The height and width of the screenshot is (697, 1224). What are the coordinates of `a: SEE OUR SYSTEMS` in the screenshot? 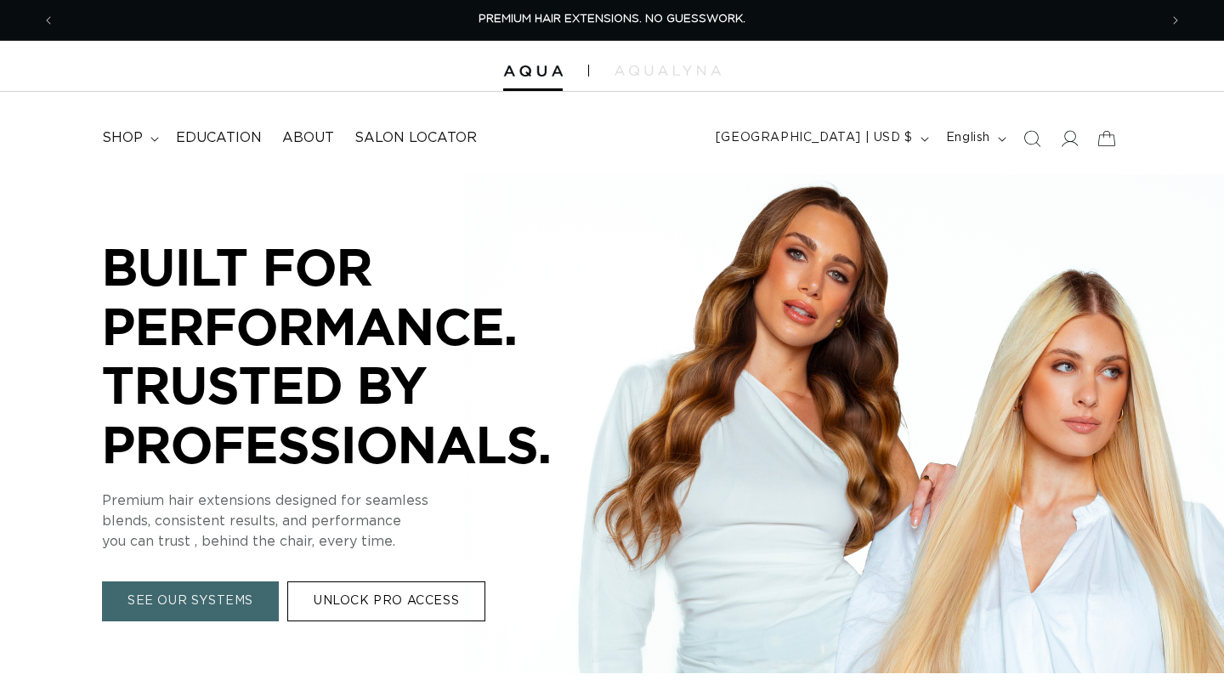 It's located at (190, 601).